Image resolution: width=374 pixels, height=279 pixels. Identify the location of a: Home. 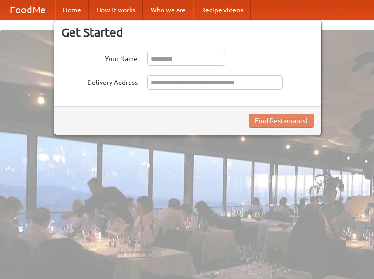
(72, 10).